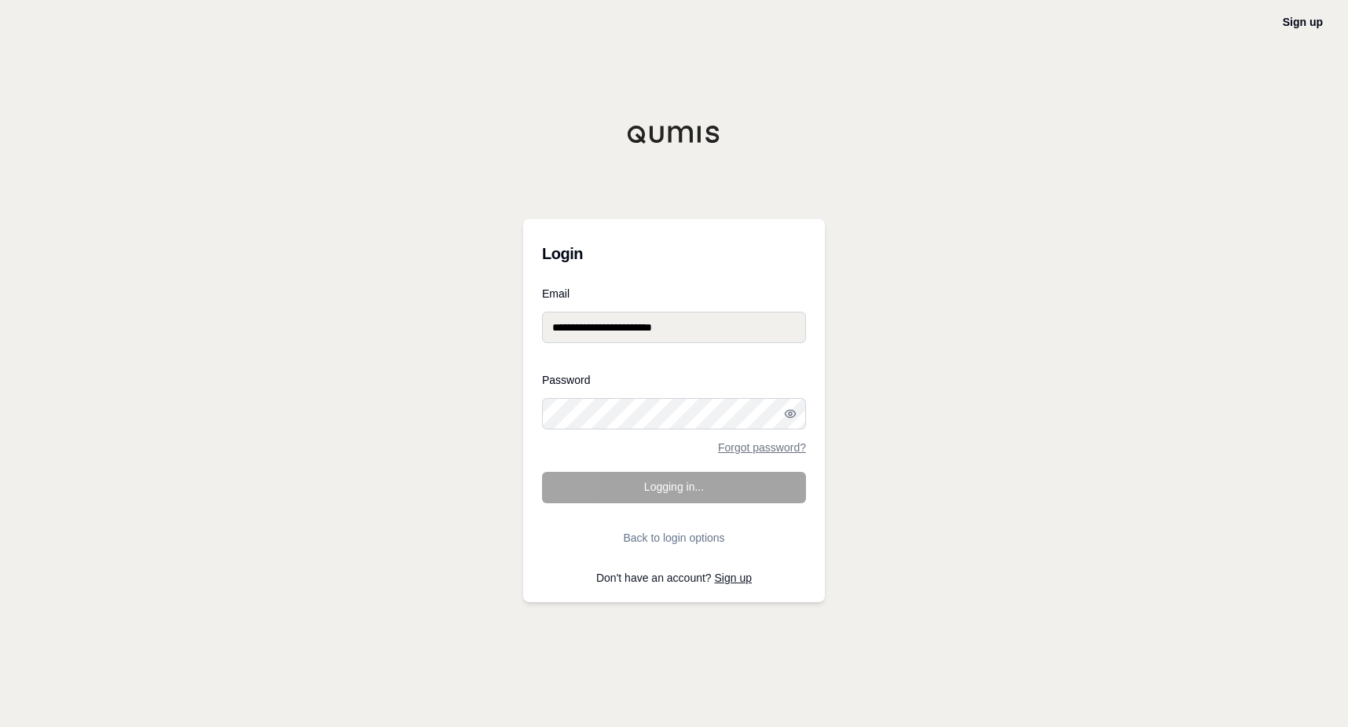 This screenshot has width=1348, height=727. Describe the element at coordinates (762, 448) in the screenshot. I see `a: Forgot password?` at that location.